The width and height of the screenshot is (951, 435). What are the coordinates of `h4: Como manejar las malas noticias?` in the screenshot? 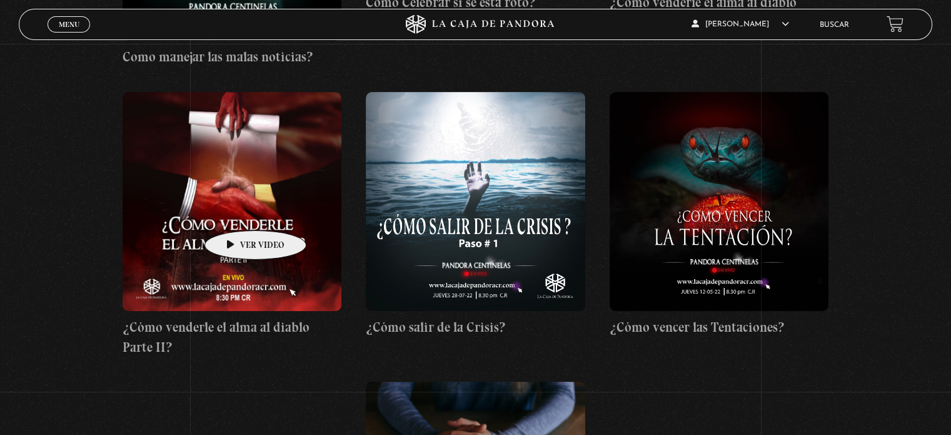 It's located at (232, 57).